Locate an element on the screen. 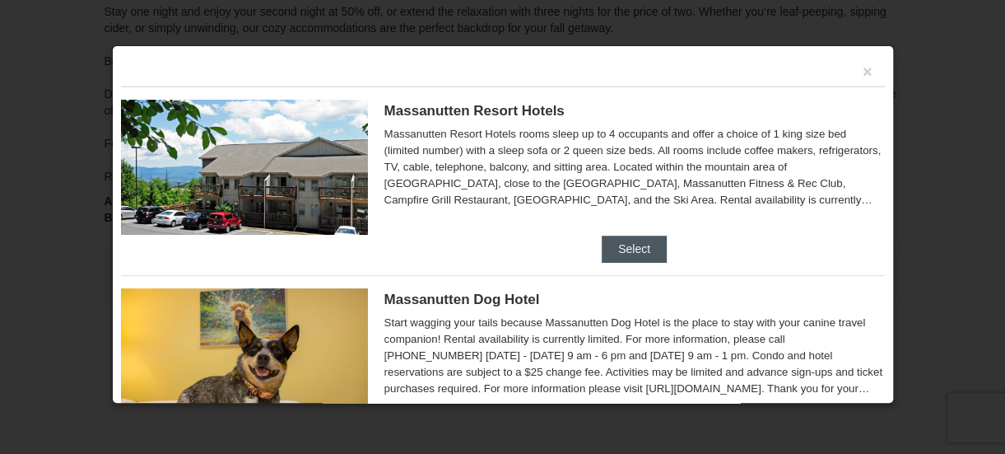  div: Massanutten Resort Hotels rooms sleep up to 4 occupants and offer a choice of 1 king size bed (li... is located at coordinates (635, 167).